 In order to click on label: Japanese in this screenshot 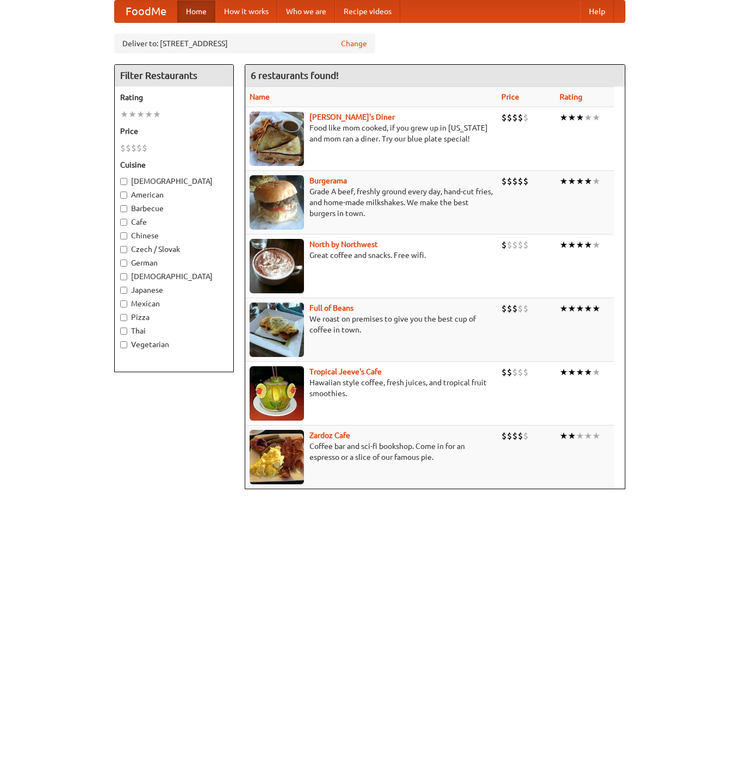, I will do `click(174, 290)`.